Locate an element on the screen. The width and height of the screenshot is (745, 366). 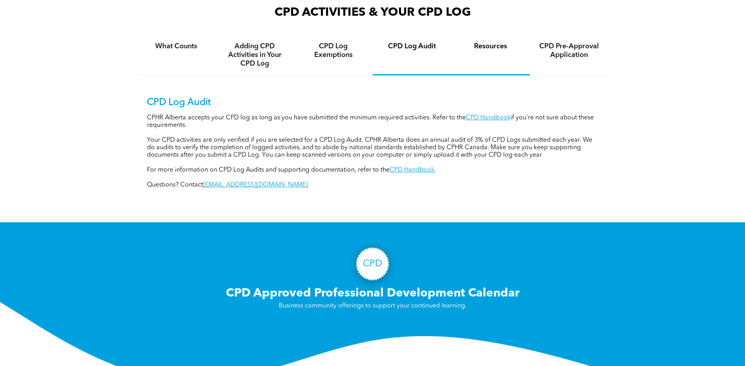
span: CPD ACTIVITIES & YOUR CPD LOG is located at coordinates (373, 13).